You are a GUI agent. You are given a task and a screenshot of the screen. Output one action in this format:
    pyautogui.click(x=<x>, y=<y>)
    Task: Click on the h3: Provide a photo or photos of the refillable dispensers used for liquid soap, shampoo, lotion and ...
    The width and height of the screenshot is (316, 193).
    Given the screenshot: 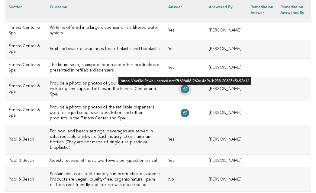 What is the action you would take?
    pyautogui.click(x=106, y=113)
    